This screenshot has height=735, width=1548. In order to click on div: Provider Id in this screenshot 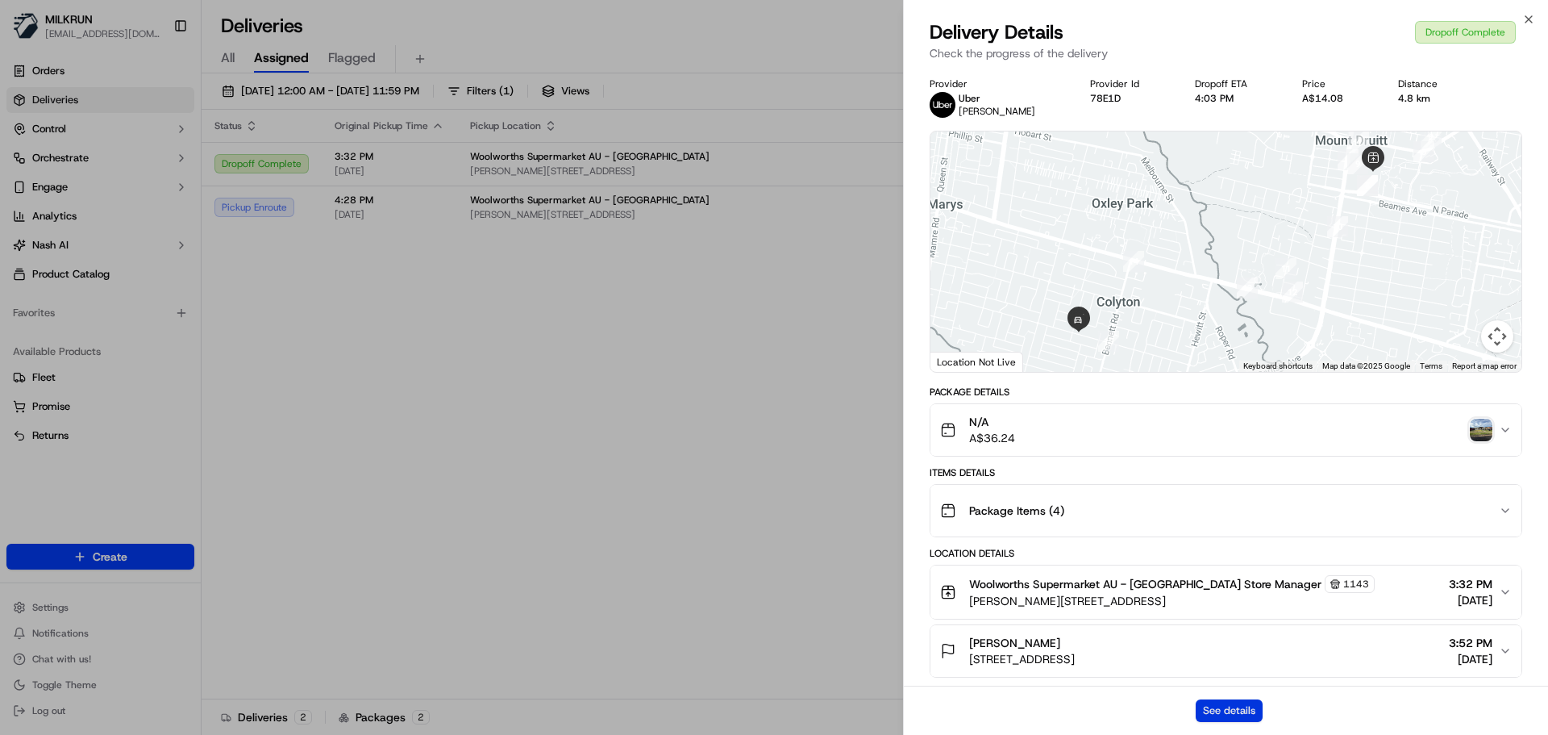, I will do `click(1129, 84)`.